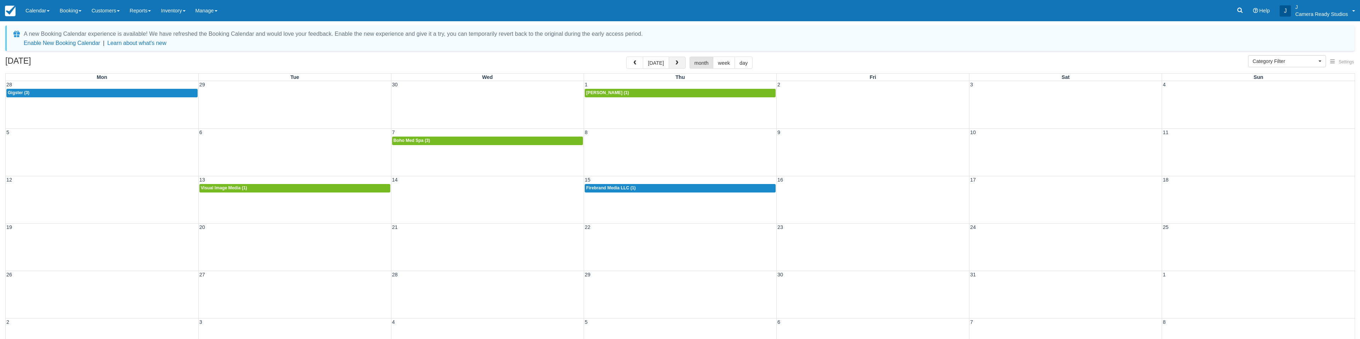  Describe the element at coordinates (395, 227) in the screenshot. I see `span: 21` at that location.